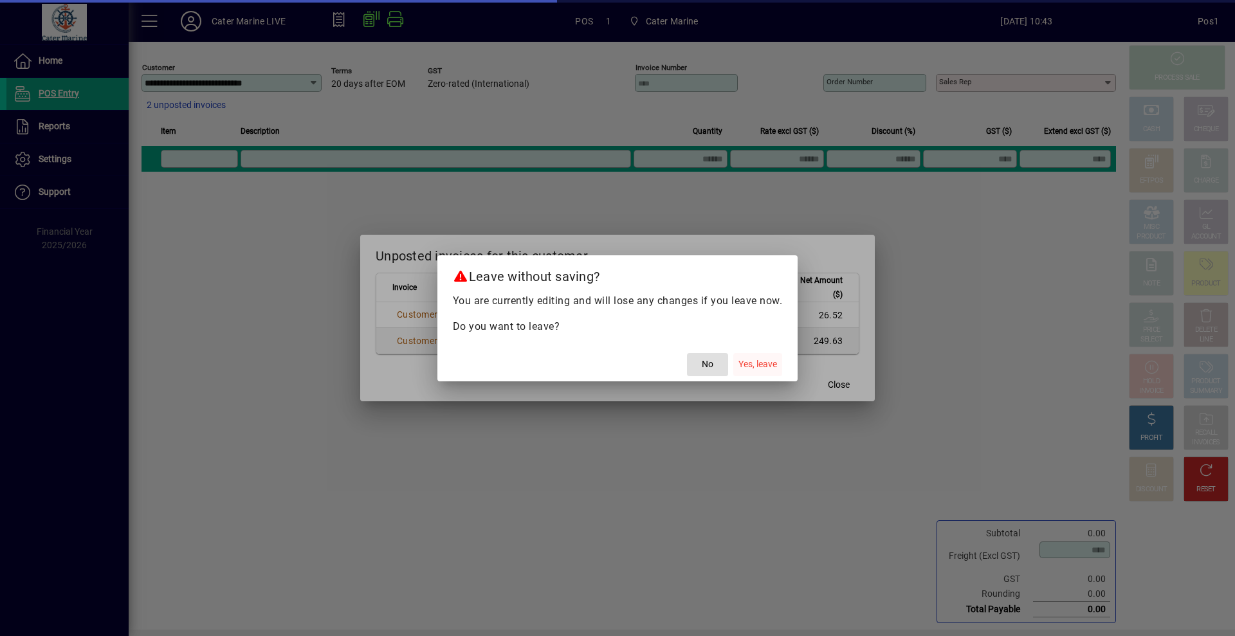 This screenshot has height=636, width=1235. I want to click on h2: Leave without saving?, so click(617, 274).